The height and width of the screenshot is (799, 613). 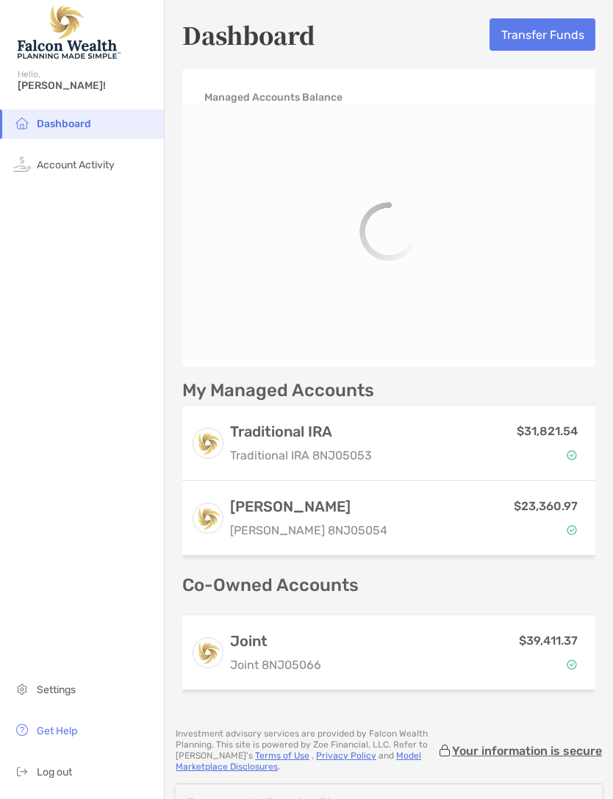 I want to click on span: Get Help, so click(x=57, y=730).